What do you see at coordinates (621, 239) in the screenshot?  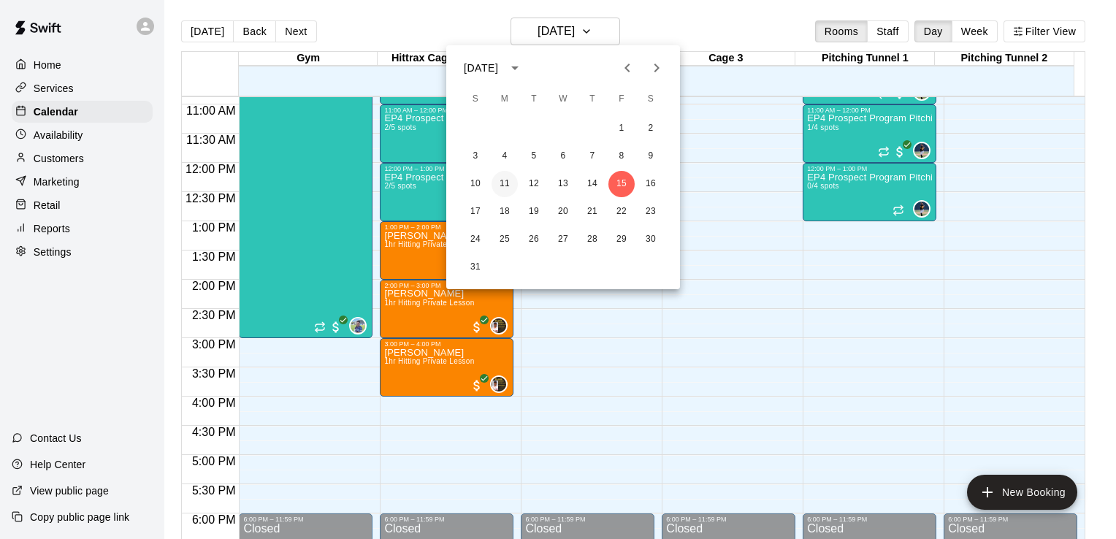 I see `button: 29` at bounding box center [621, 239].